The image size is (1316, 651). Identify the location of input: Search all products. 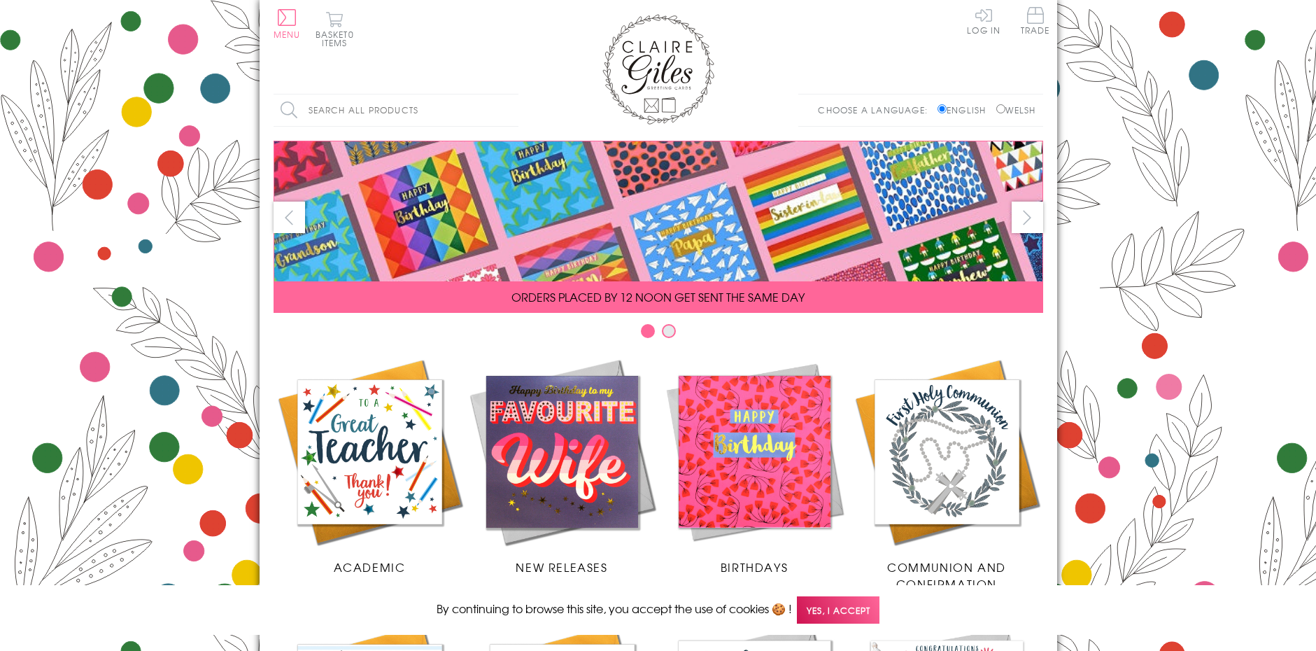
(396, 110).